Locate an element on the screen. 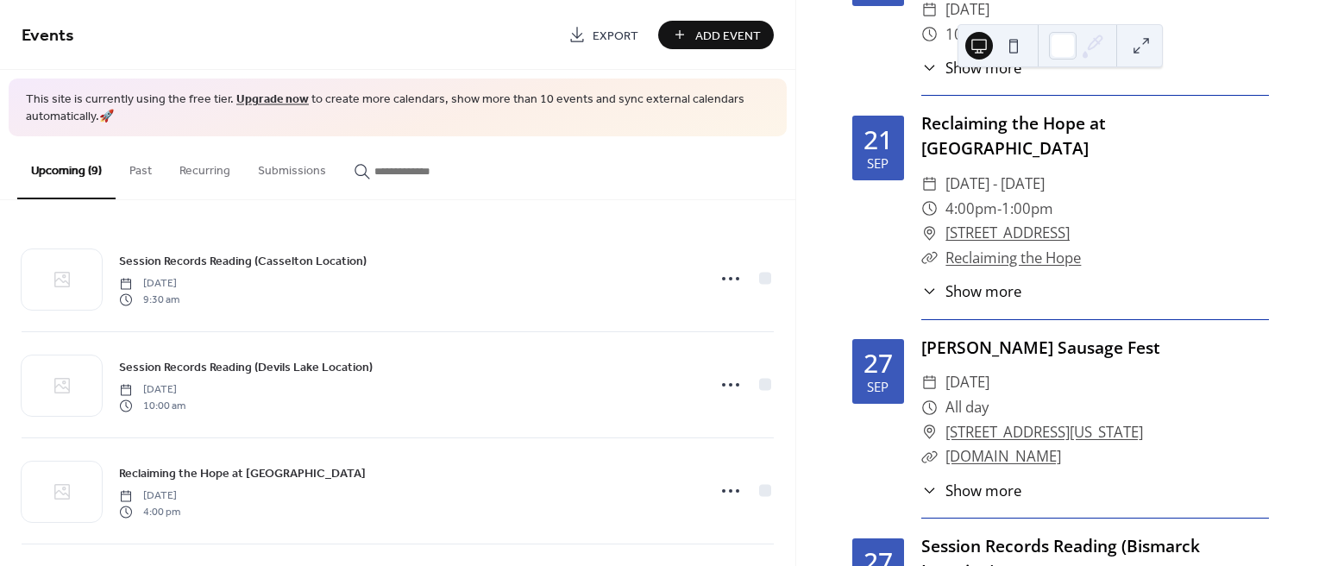 The image size is (1325, 566). span: 1:00pm is located at coordinates (1027, 209).